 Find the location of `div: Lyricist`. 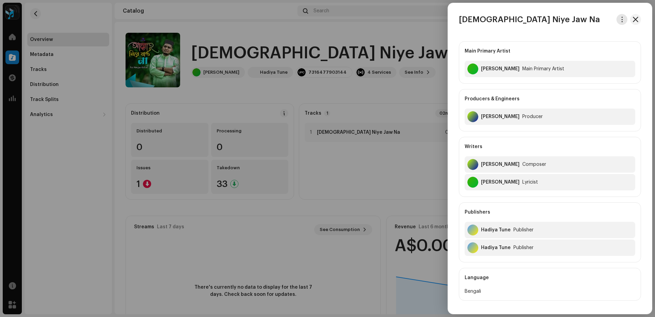

div: Lyricist is located at coordinates (530, 182).